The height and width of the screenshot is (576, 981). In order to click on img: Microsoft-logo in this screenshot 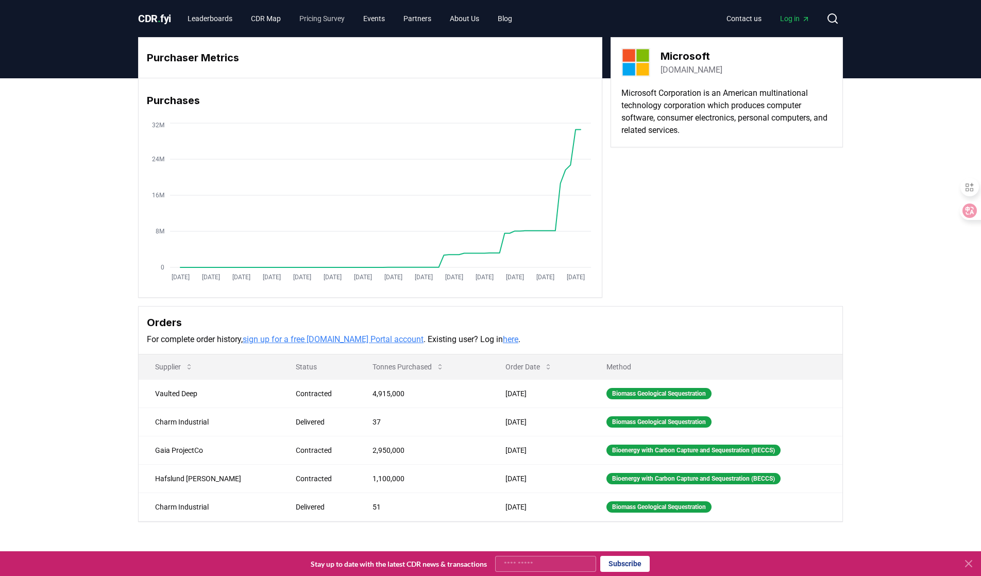, I will do `click(636, 62)`.